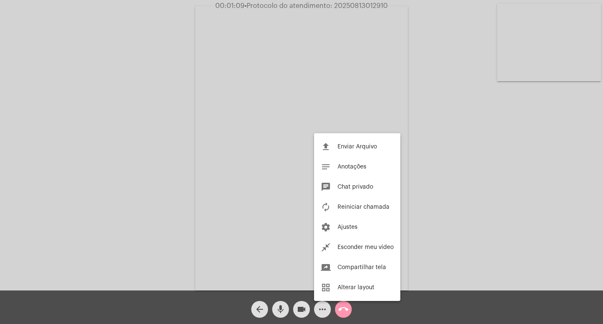 This screenshot has height=324, width=603. I want to click on mat-icon: file_upload, so click(326, 146).